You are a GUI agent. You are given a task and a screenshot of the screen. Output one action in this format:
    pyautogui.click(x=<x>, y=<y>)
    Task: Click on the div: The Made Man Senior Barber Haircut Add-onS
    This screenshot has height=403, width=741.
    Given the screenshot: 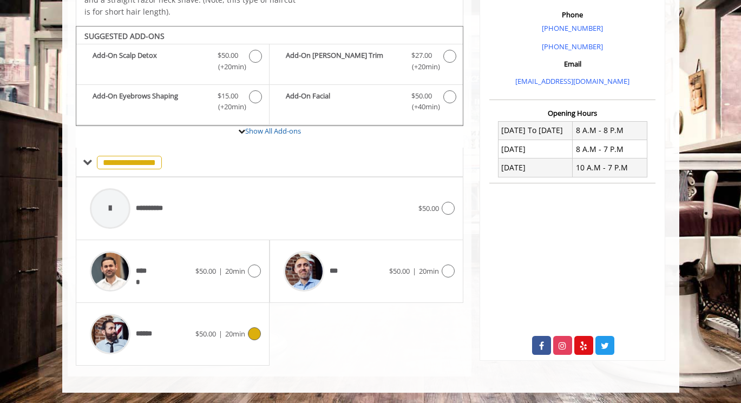 What is the action you would take?
    pyautogui.click(x=270, y=76)
    